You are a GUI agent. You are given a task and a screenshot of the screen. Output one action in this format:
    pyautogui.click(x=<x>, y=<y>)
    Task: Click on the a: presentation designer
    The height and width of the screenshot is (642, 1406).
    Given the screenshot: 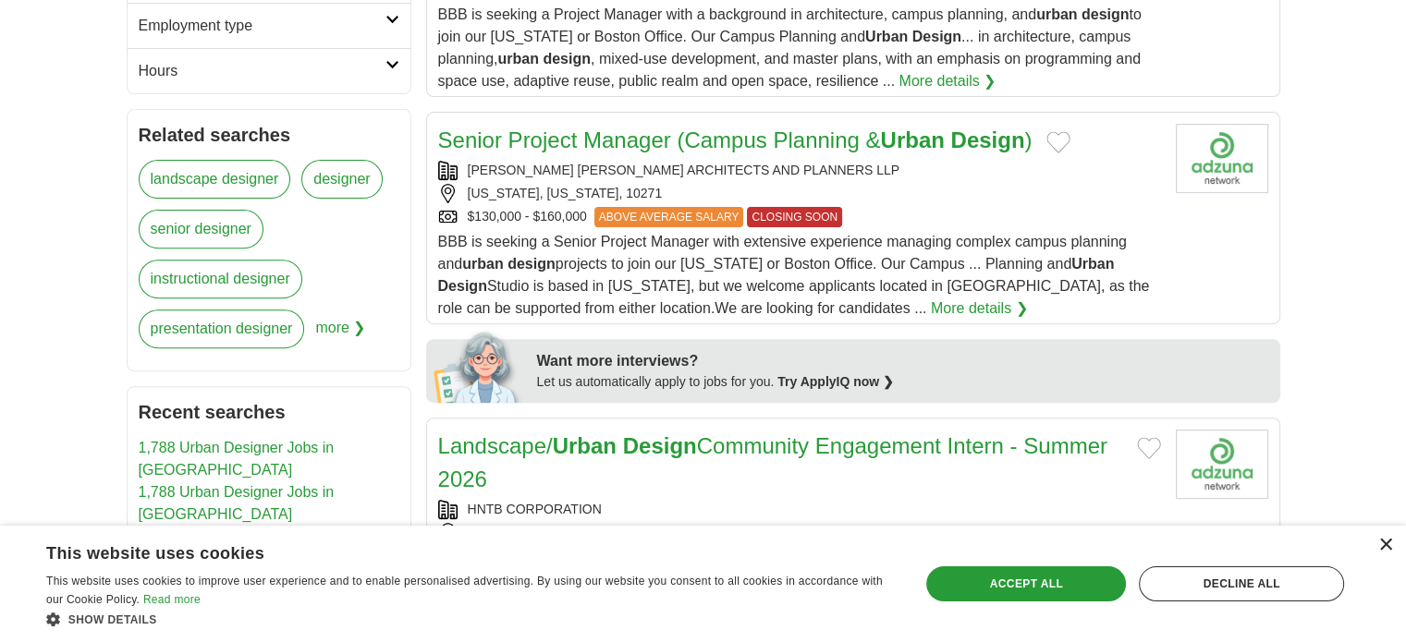 What is the action you would take?
    pyautogui.click(x=222, y=329)
    